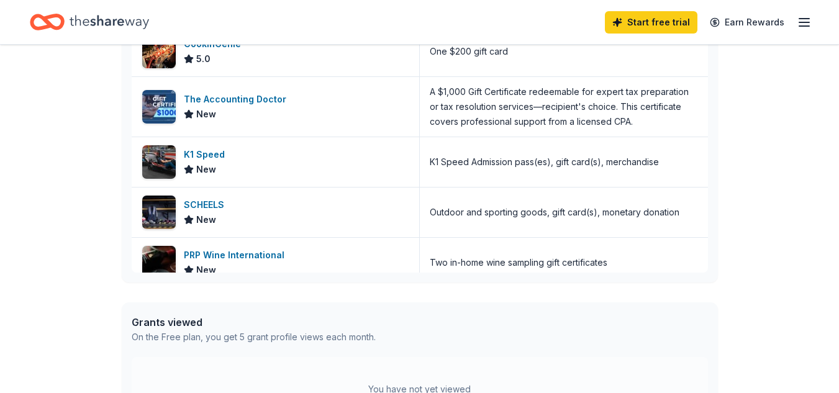 This screenshot has width=839, height=393. Describe the element at coordinates (253, 322) in the screenshot. I see `div: Grants viewed` at that location.